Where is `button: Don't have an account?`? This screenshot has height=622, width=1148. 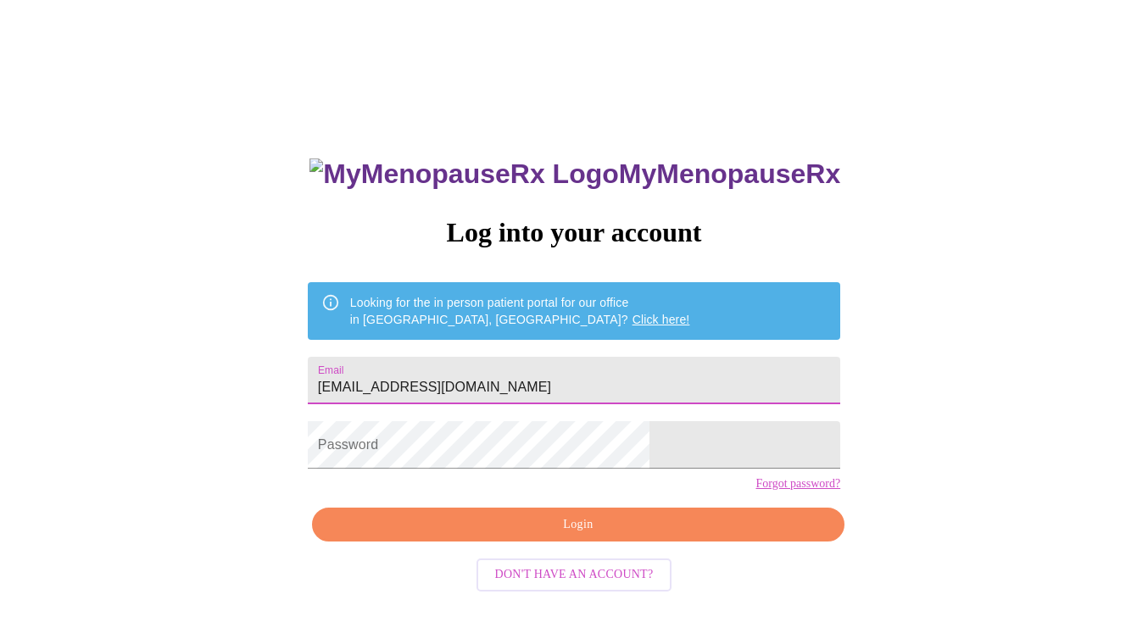
button: Don't have an account? is located at coordinates (574, 575).